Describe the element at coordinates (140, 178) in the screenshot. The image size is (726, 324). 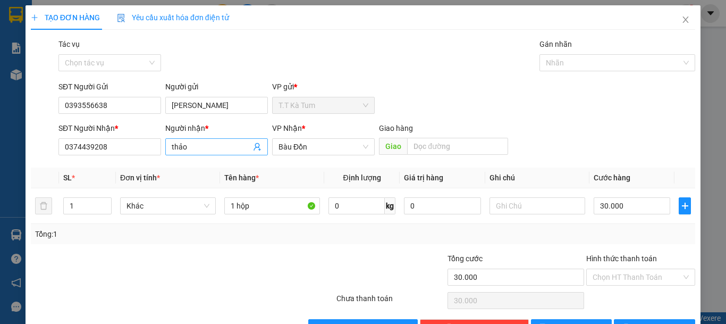
I see `span: Đơn vị tính` at that location.